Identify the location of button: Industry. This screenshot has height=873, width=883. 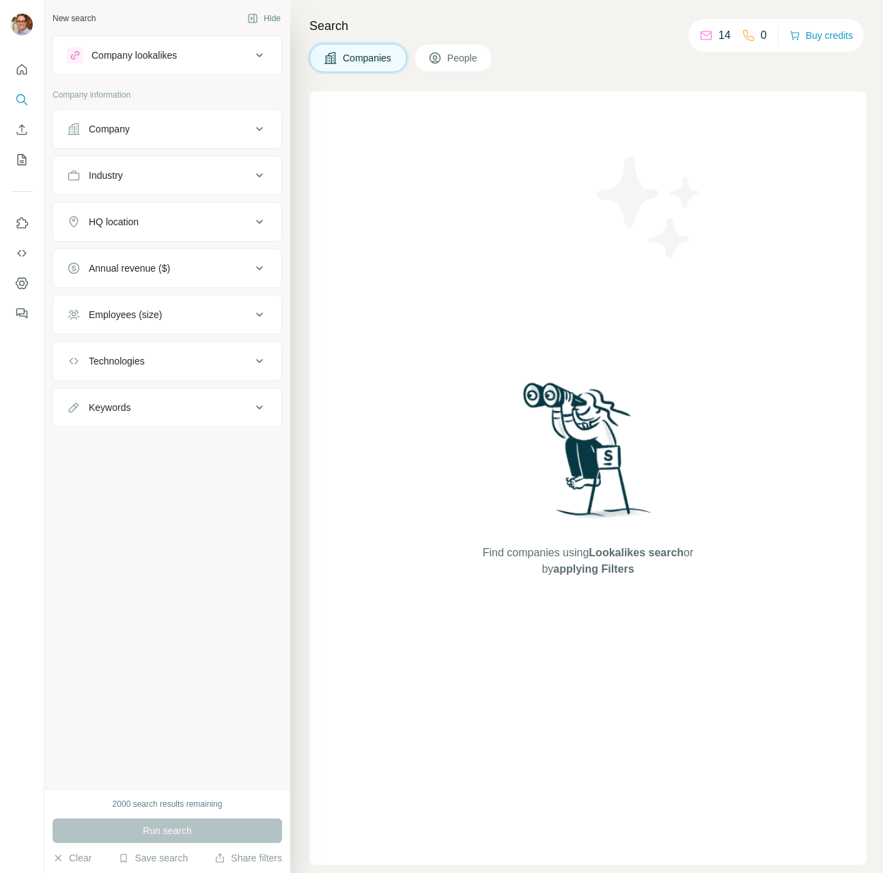
(167, 175).